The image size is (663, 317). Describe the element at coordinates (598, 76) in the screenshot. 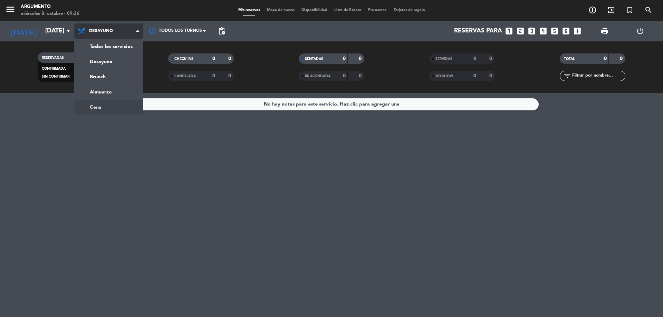

I see `input: Filtrar por nombre...` at that location.